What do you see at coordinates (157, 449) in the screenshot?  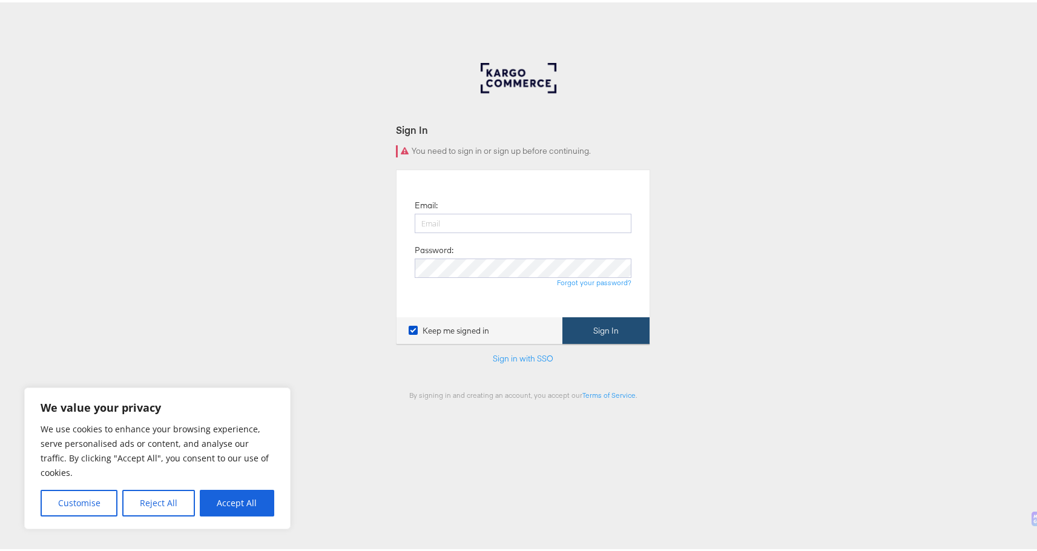 I see `p: We use cookies to enhance your browsing experience, serve personalised ads or content, and analys...` at bounding box center [157, 449].